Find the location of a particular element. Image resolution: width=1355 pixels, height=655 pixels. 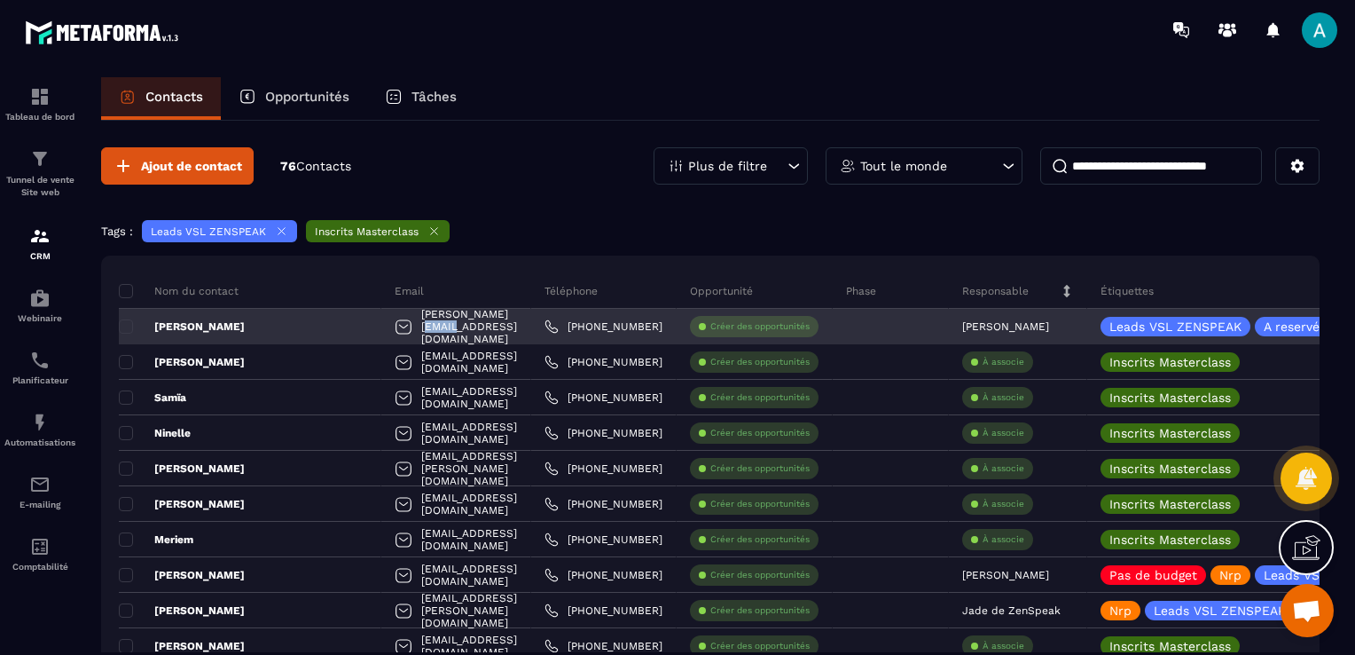

button: Ajout de contact is located at coordinates (177, 166).